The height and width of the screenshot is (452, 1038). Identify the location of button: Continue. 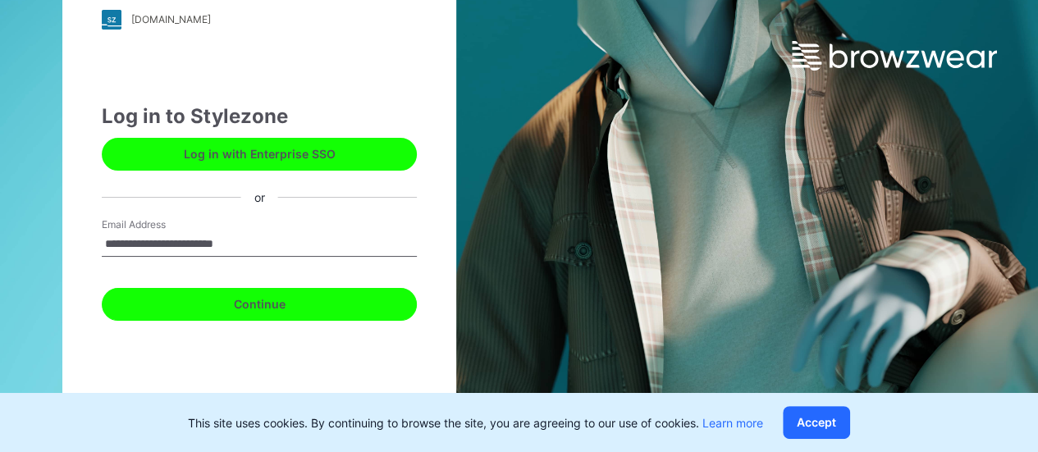
(259, 304).